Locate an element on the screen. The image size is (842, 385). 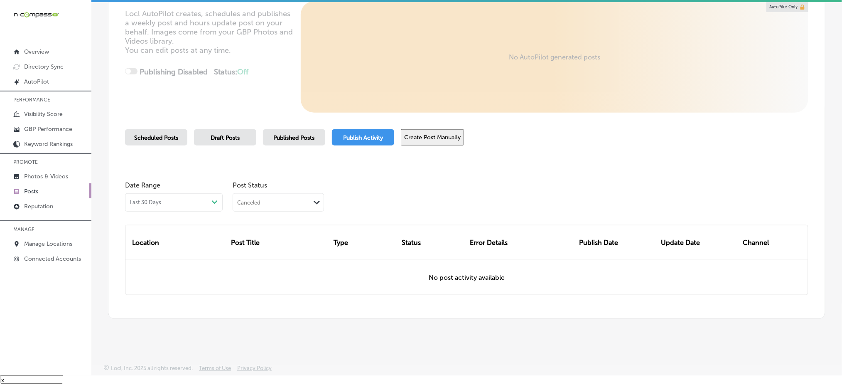
p: Keyword Rankings is located at coordinates (48, 144).